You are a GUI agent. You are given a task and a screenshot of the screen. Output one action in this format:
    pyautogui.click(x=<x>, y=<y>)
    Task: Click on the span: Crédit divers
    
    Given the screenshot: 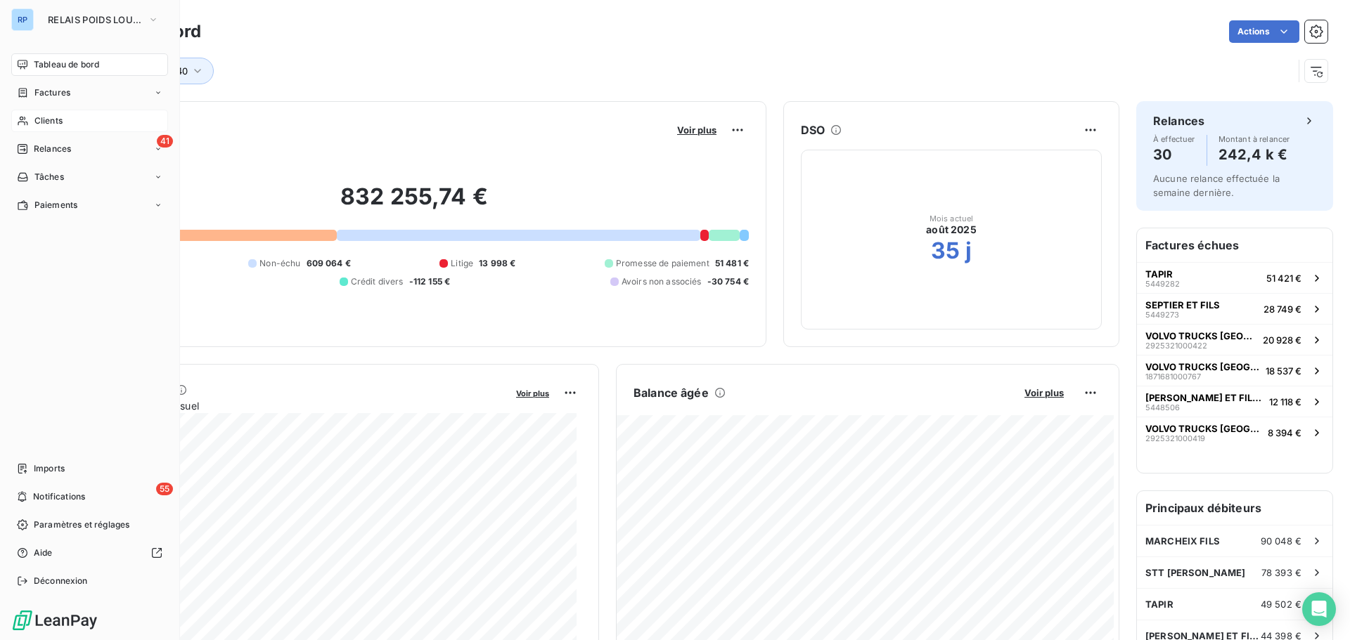 What is the action you would take?
    pyautogui.click(x=377, y=282)
    